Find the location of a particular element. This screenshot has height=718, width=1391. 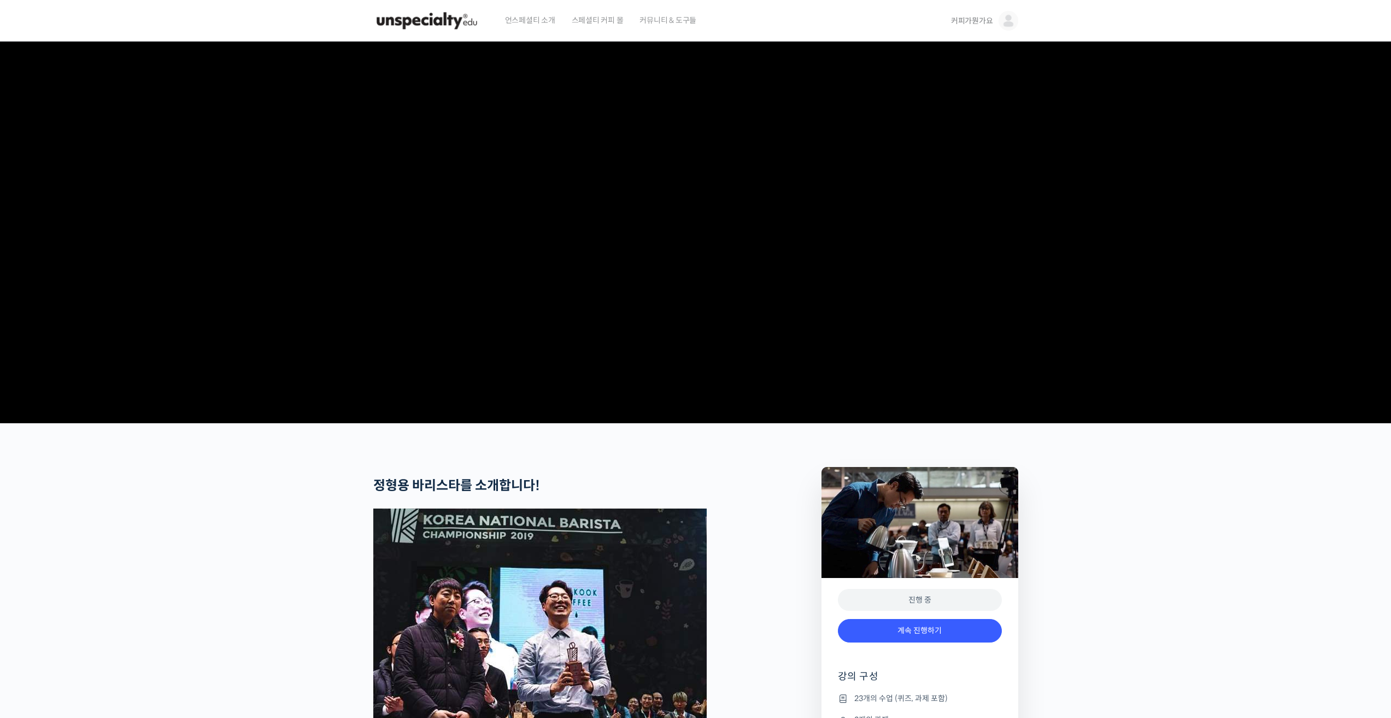

li: 23개의 수업 (퀴즈, 과제 포함) is located at coordinates (920, 698).